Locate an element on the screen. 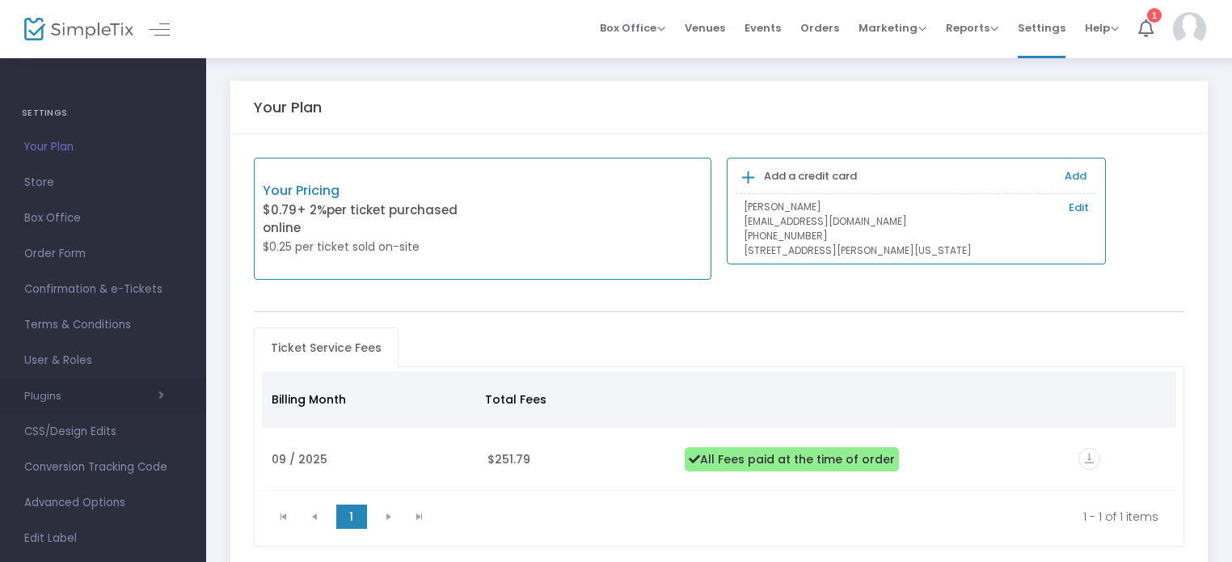 Image resolution: width=1232 pixels, height=562 pixels. span: User & Roles is located at coordinates (103, 360).